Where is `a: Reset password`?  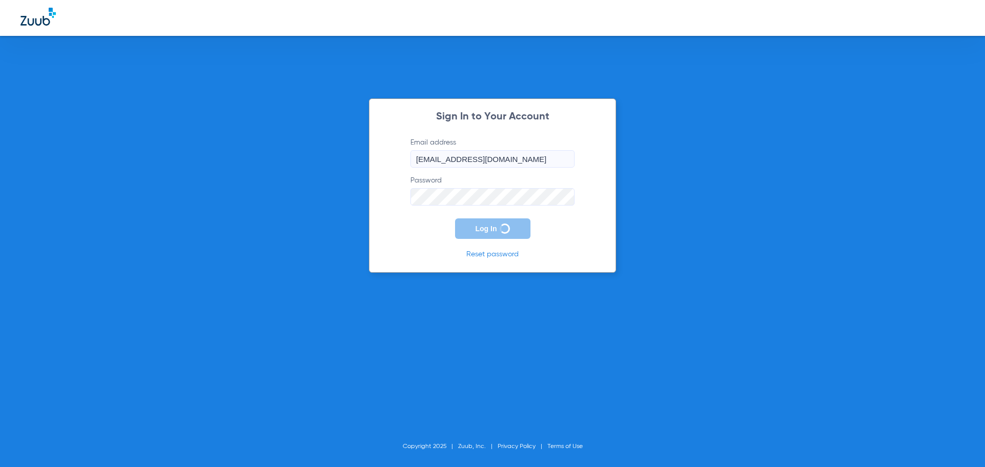 a: Reset password is located at coordinates (493, 255).